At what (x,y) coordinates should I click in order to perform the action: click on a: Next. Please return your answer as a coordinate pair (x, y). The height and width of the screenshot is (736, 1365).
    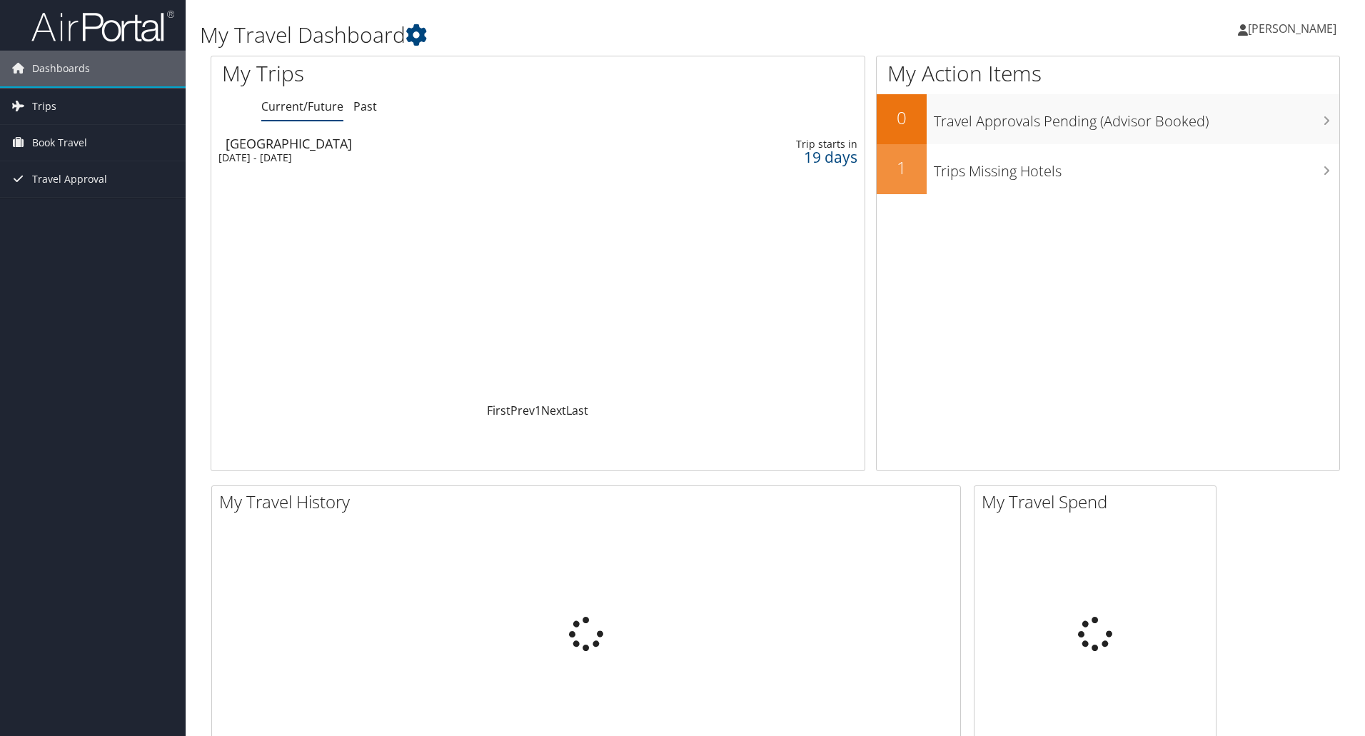
    Looking at the image, I should click on (553, 410).